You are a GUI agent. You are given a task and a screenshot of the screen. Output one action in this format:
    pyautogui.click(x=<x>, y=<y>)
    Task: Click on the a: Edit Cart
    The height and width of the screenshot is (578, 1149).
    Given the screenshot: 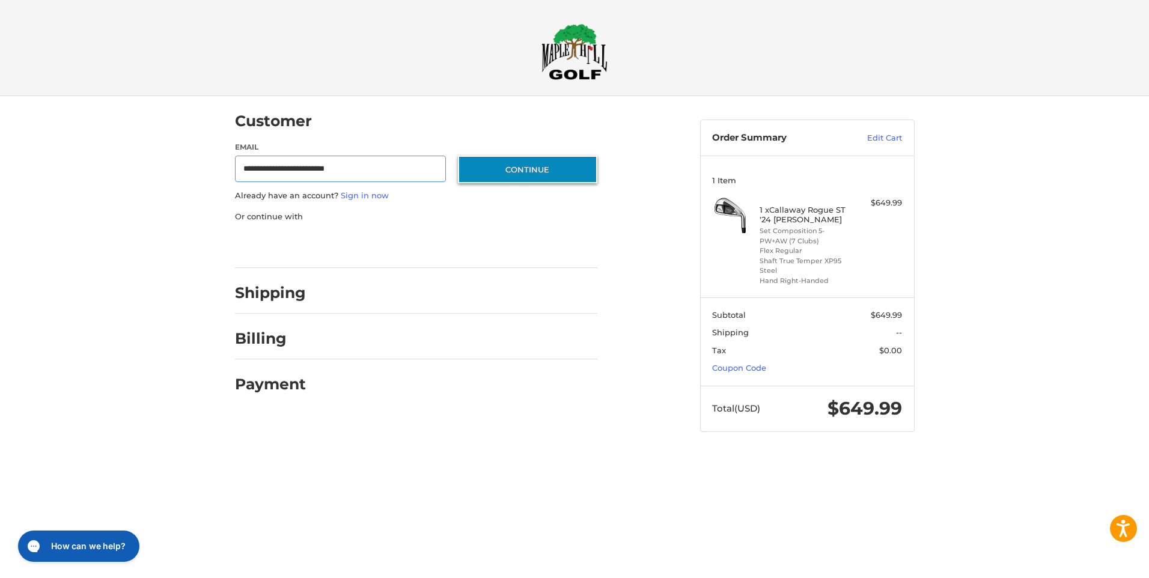 What is the action you would take?
    pyautogui.click(x=871, y=138)
    